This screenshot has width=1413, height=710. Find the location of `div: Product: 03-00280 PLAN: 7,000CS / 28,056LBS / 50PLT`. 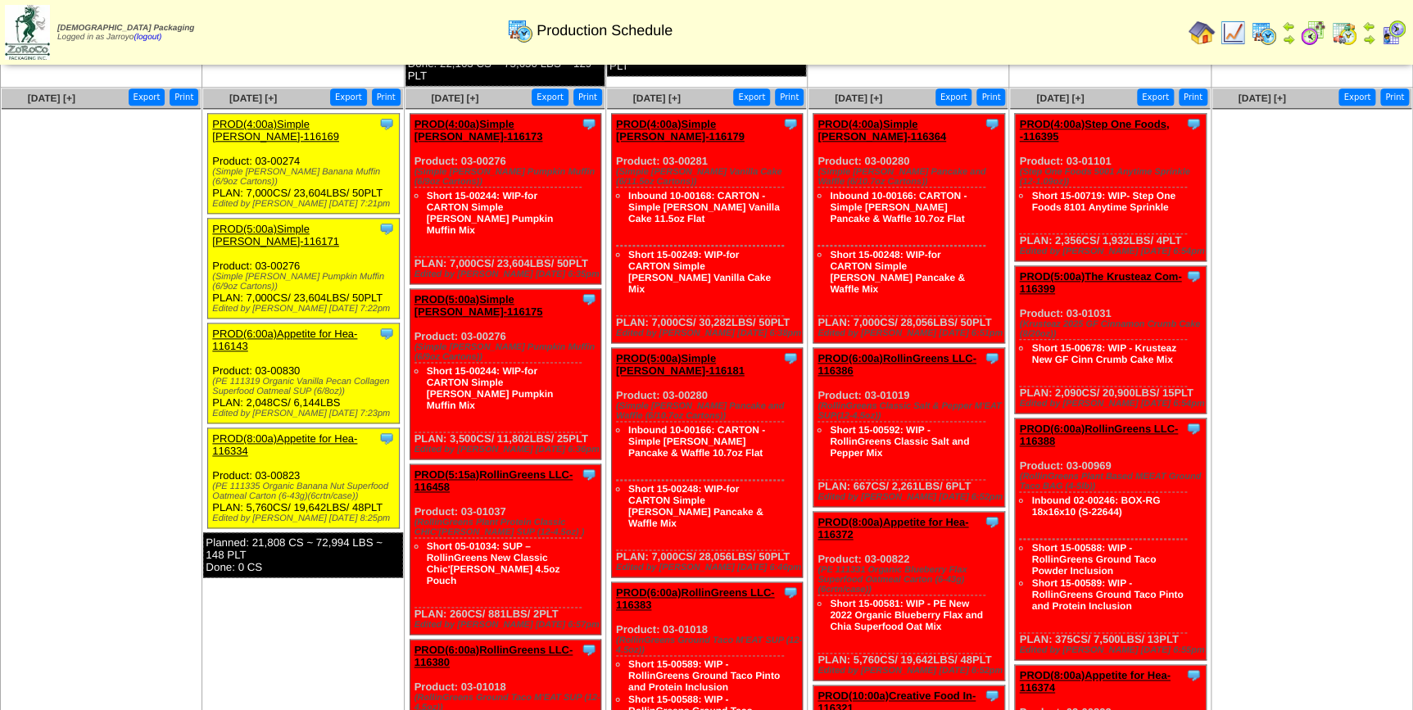

div: Product: 03-00280 PLAN: 7,000CS / 28,056LBS / 50PLT is located at coordinates (707, 463).